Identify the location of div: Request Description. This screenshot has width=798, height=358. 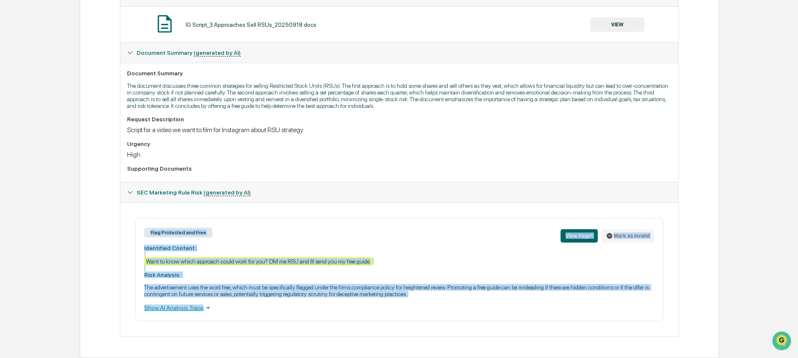
(399, 119).